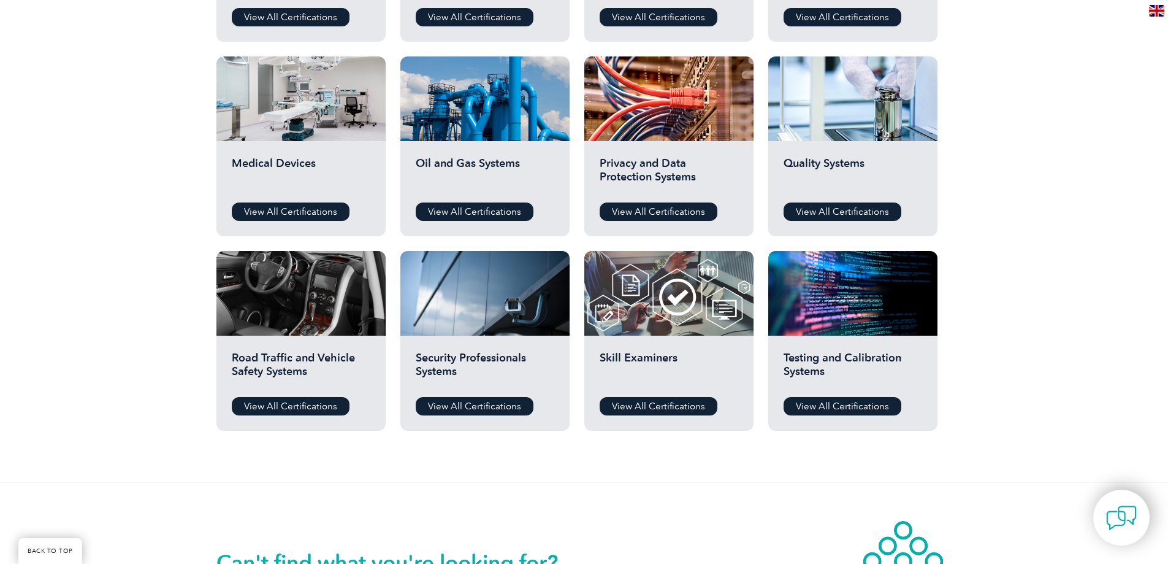 The height and width of the screenshot is (564, 1168). Describe the element at coordinates (669, 369) in the screenshot. I see `h2: Skill Examiners` at that location.